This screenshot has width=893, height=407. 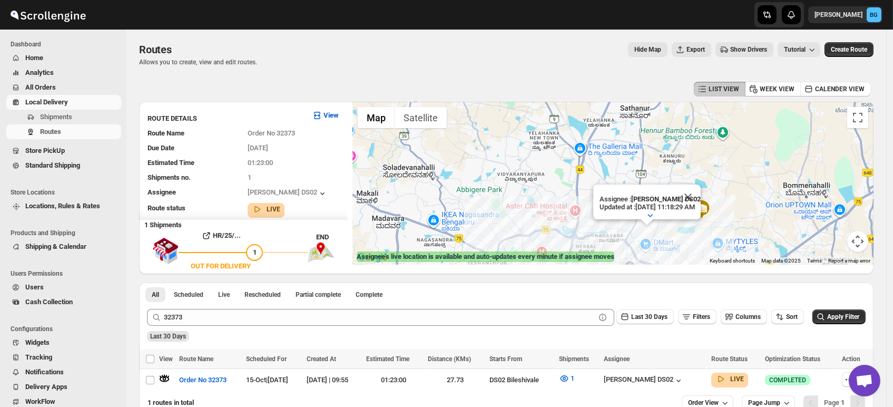 I want to click on button: All Orders, so click(x=64, y=87).